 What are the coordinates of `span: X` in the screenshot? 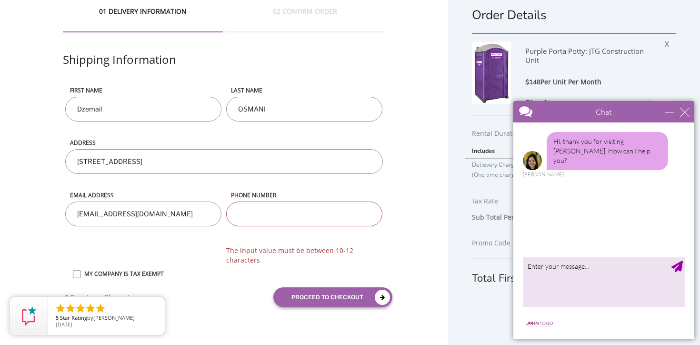 It's located at (669, 42).